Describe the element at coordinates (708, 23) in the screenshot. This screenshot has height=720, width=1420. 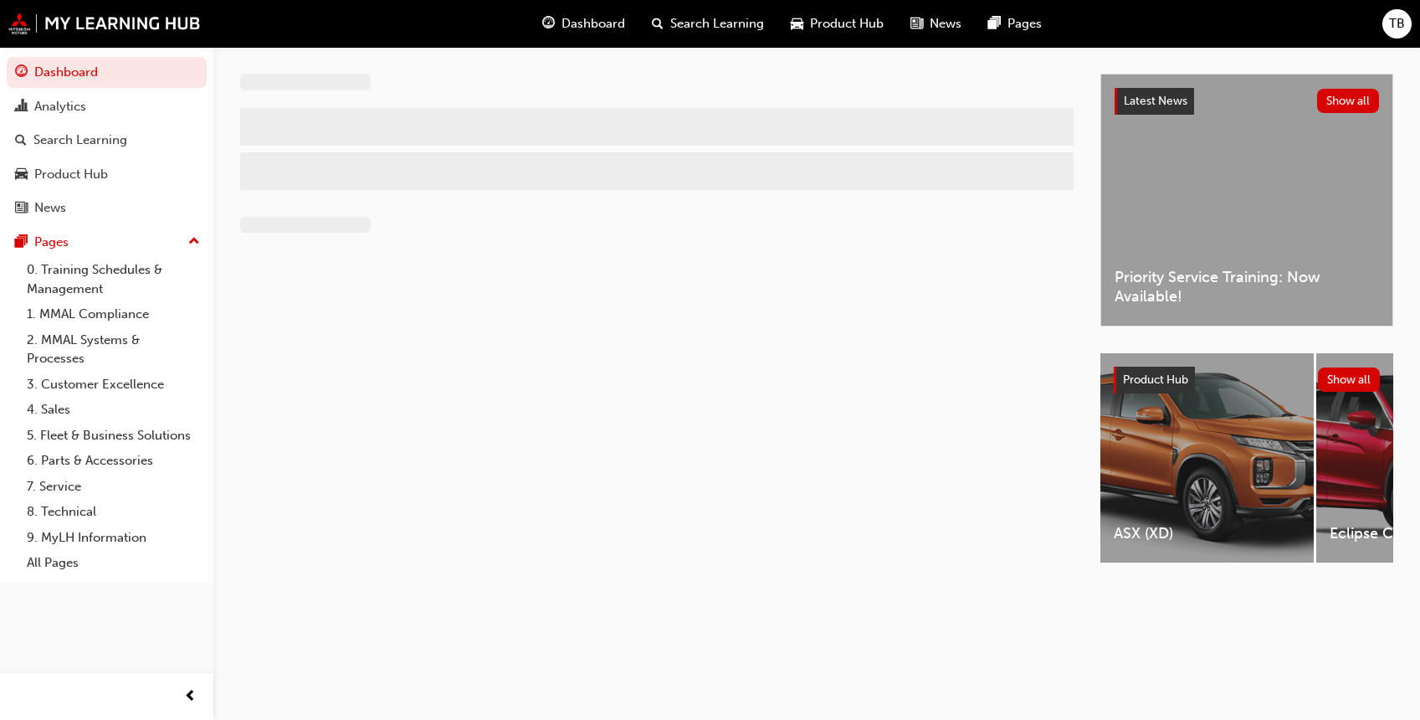
I see `a: search-iconSearch Learning` at that location.